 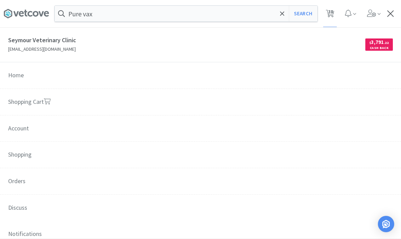 I want to click on a: $3,791.22Cash Back, so click(x=297, y=45).